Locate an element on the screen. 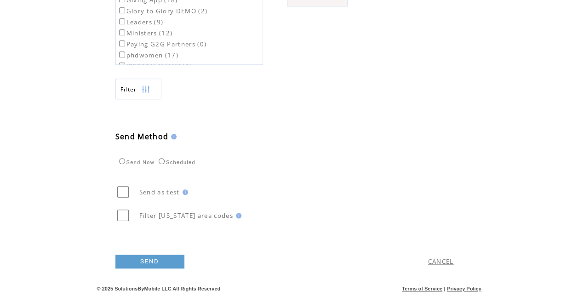  span: © 2025 SolutionsByMobile LLC All Rights Reserved is located at coordinates (159, 289).